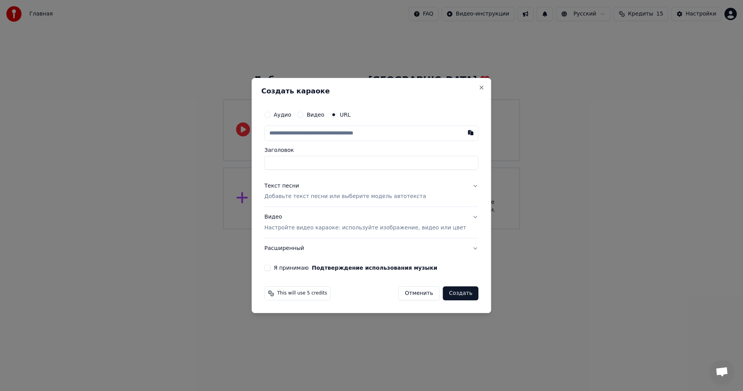  Describe the element at coordinates (365, 223) in the screenshot. I see `div: Видео` at that location.